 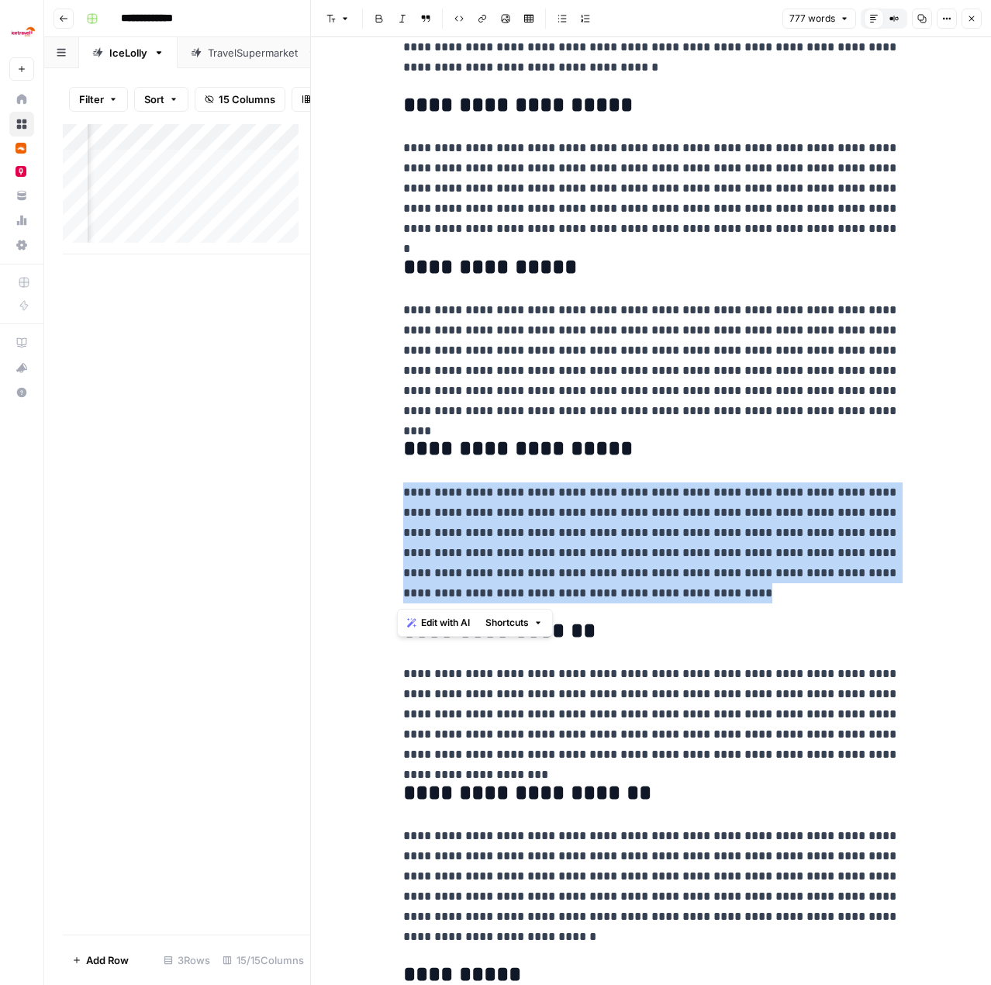 I want to click on a: Home, so click(x=22, y=99).